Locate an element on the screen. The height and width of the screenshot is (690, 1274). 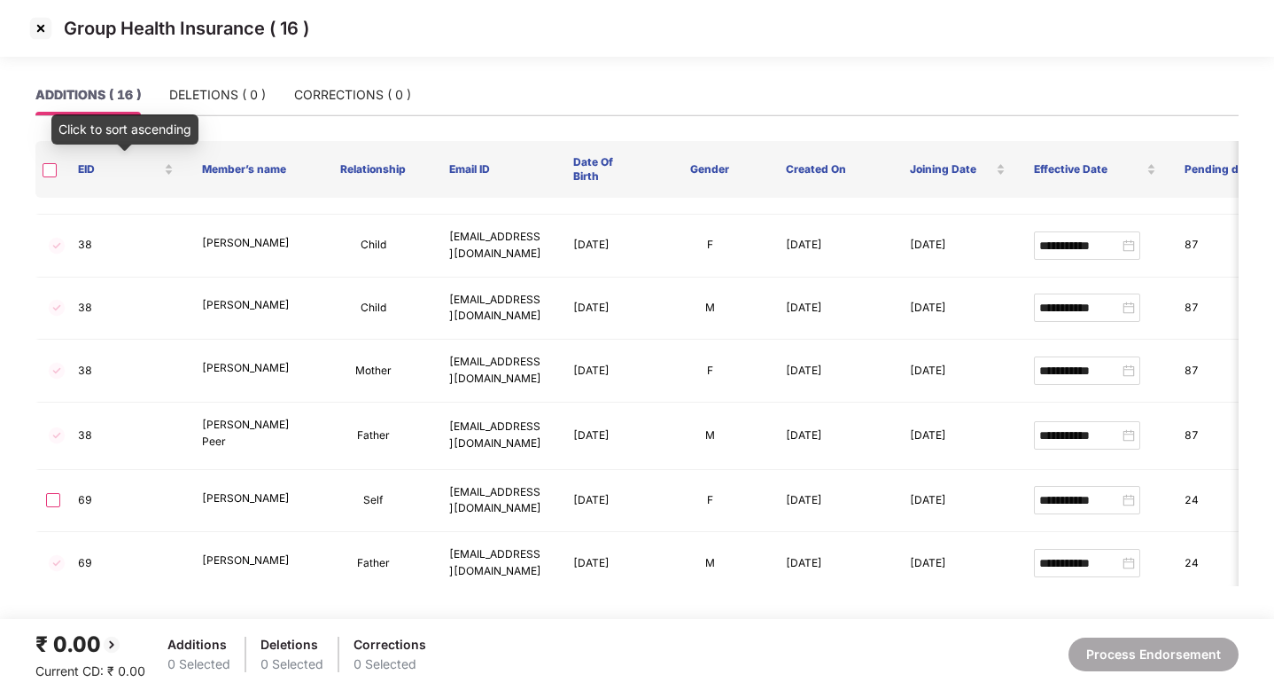
button: Process Endorsement is located at coordinates (1154, 654).